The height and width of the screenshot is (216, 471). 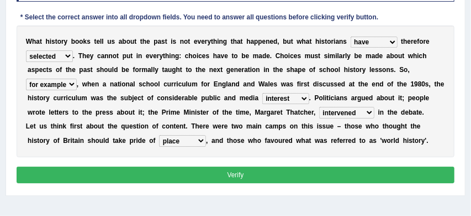 I want to click on b: d, so click(x=116, y=70).